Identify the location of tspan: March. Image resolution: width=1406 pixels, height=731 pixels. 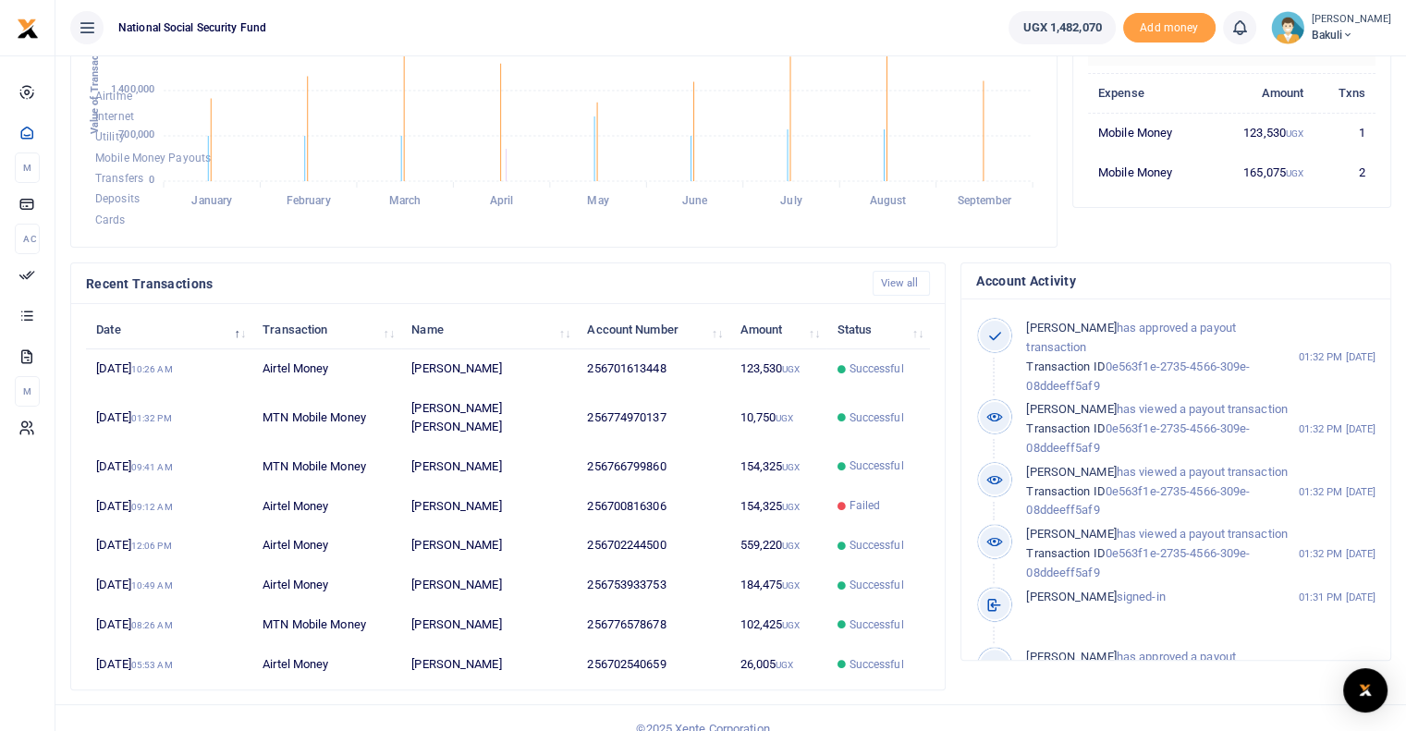
(405, 201).